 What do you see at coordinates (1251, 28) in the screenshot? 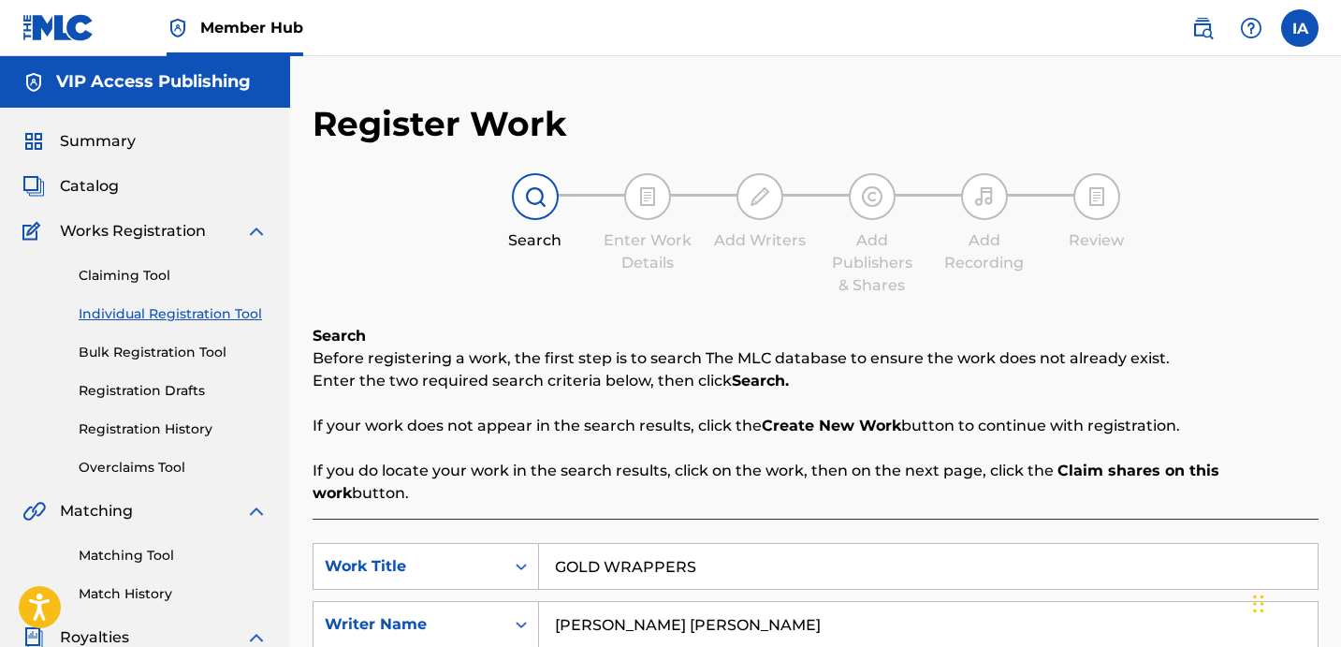
I see `img: help` at bounding box center [1251, 28].